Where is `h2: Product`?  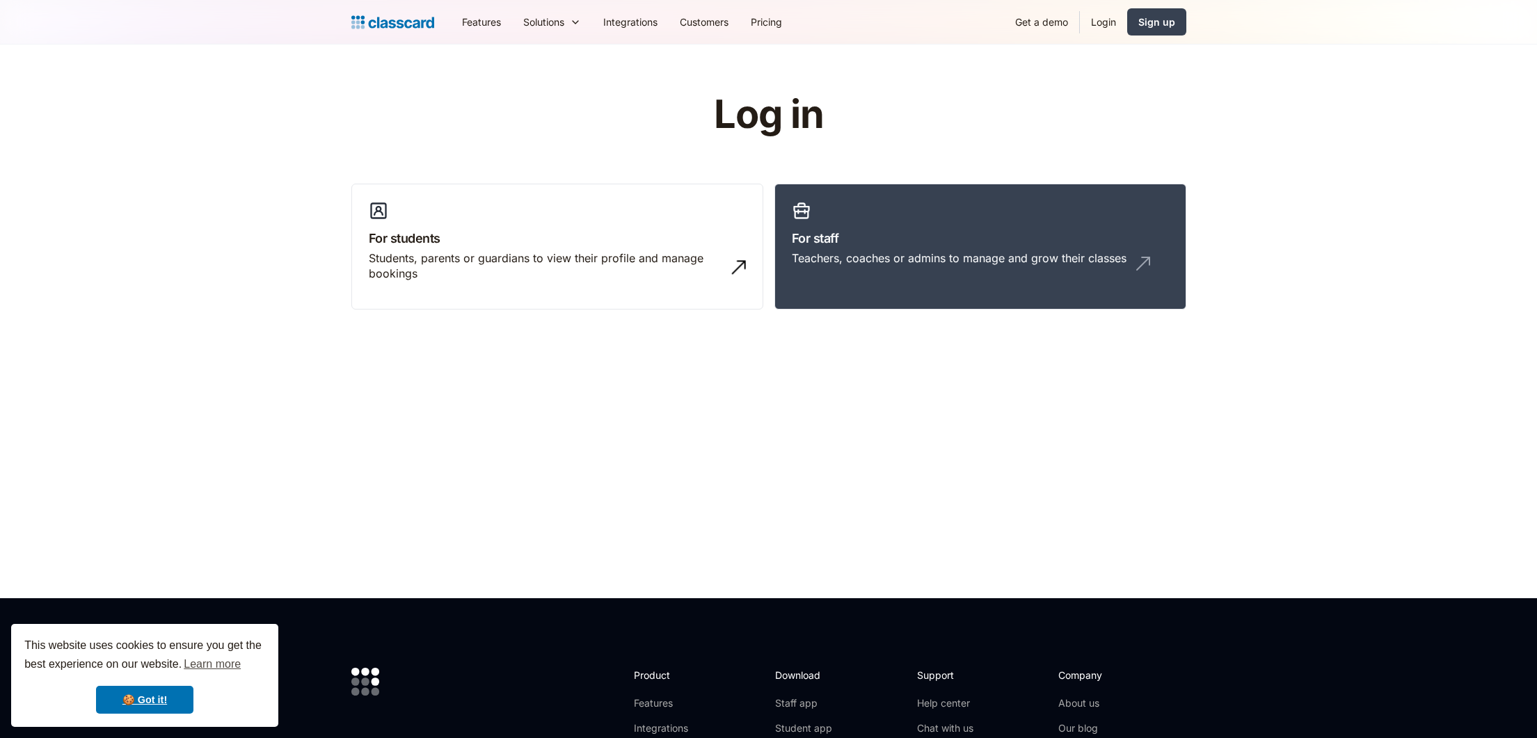 h2: Product is located at coordinates (671, 675).